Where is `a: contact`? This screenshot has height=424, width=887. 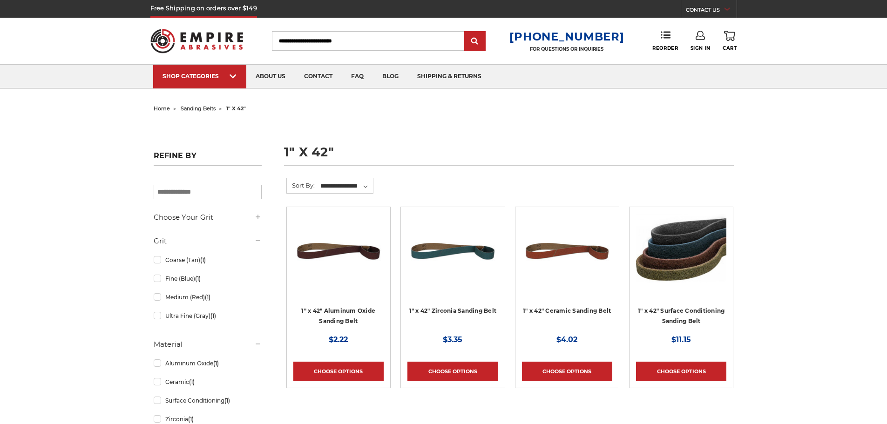
a: contact is located at coordinates (318, 76).